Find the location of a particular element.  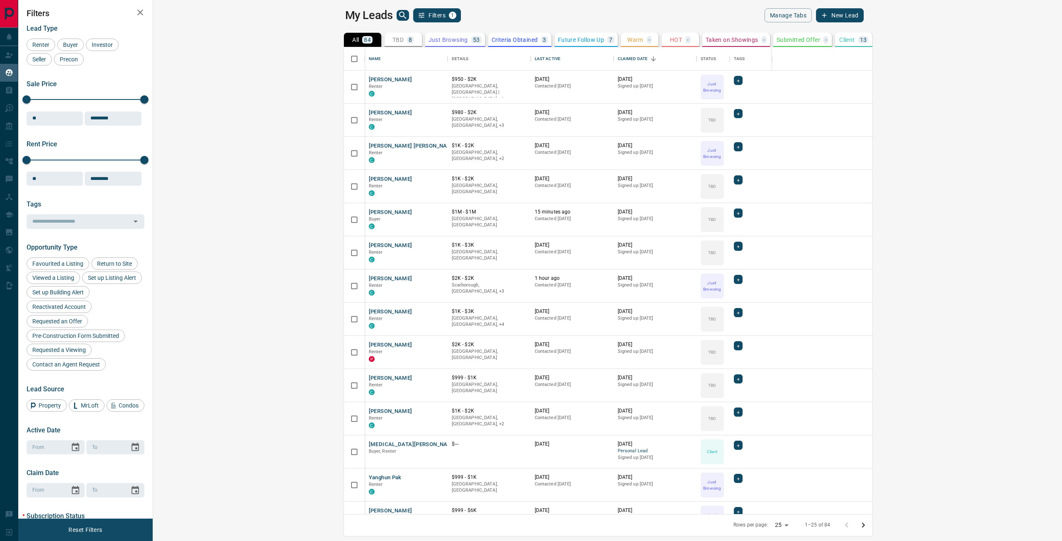

span: Pre-Construction Form Submitted is located at coordinates (76, 336).